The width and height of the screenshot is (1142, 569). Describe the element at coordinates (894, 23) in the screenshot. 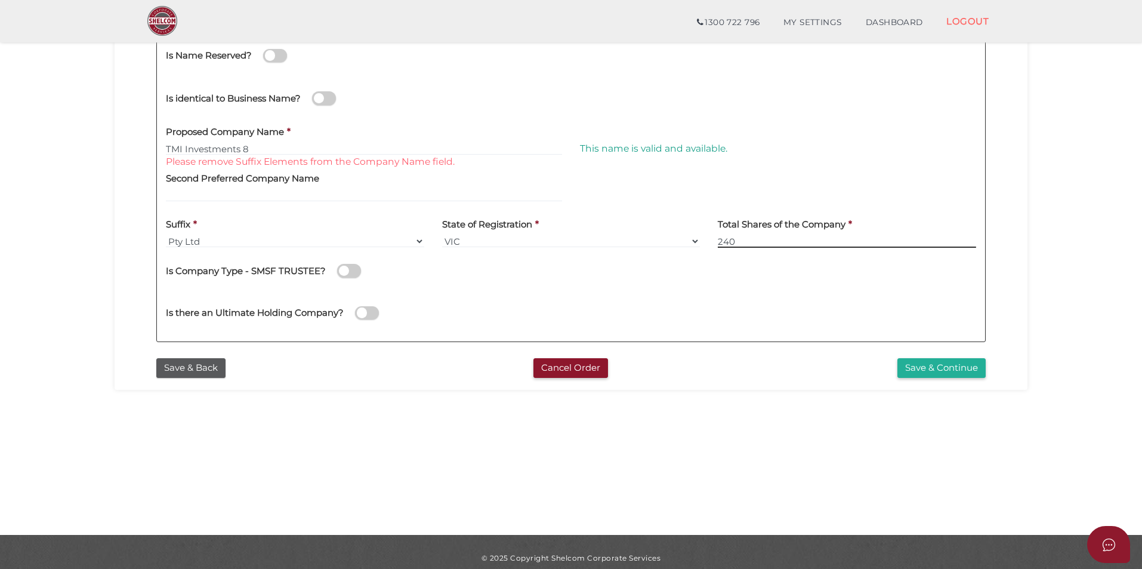

I see `a: DASHBOARD` at that location.